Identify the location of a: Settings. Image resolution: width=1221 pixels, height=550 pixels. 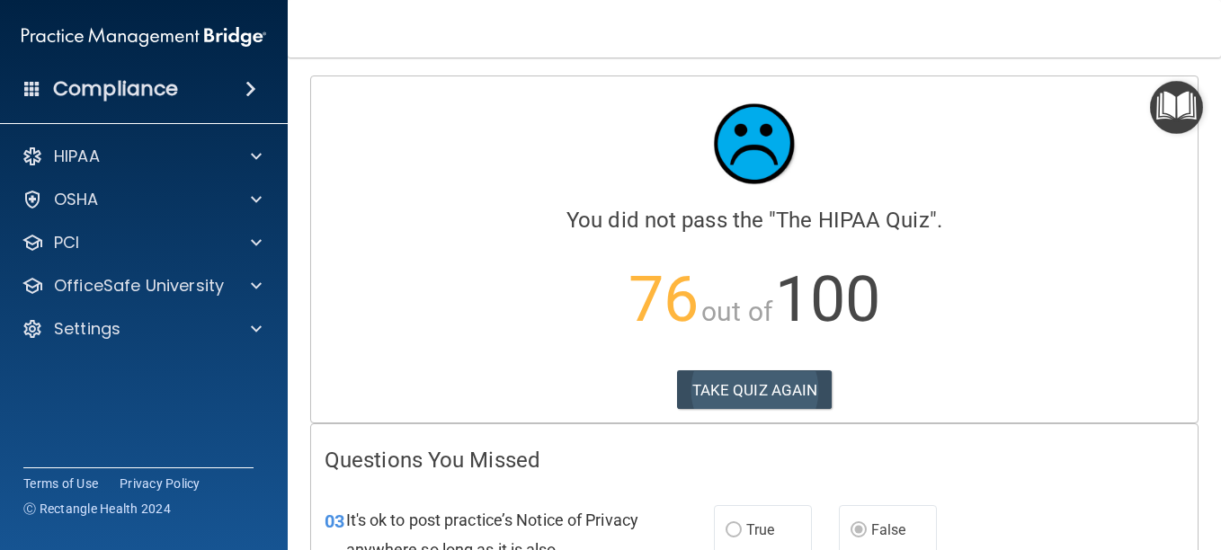
(141, 329).